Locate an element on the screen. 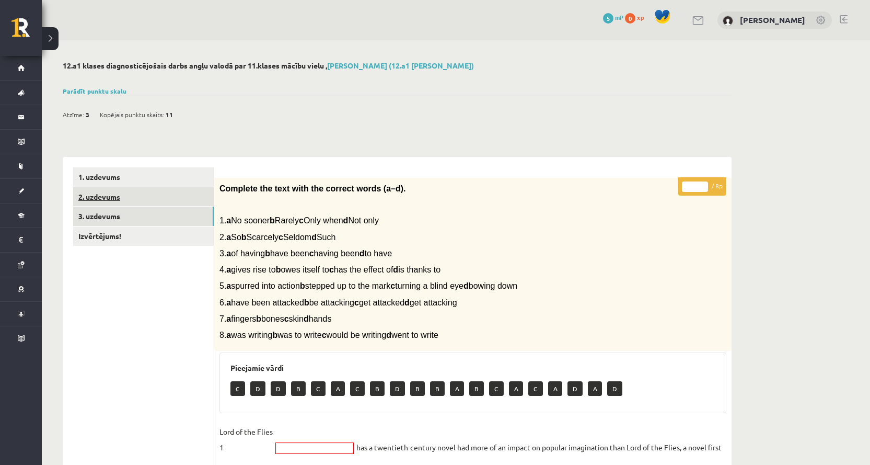 This screenshot has height=465, width=870. span: 0 is located at coordinates (630, 18).